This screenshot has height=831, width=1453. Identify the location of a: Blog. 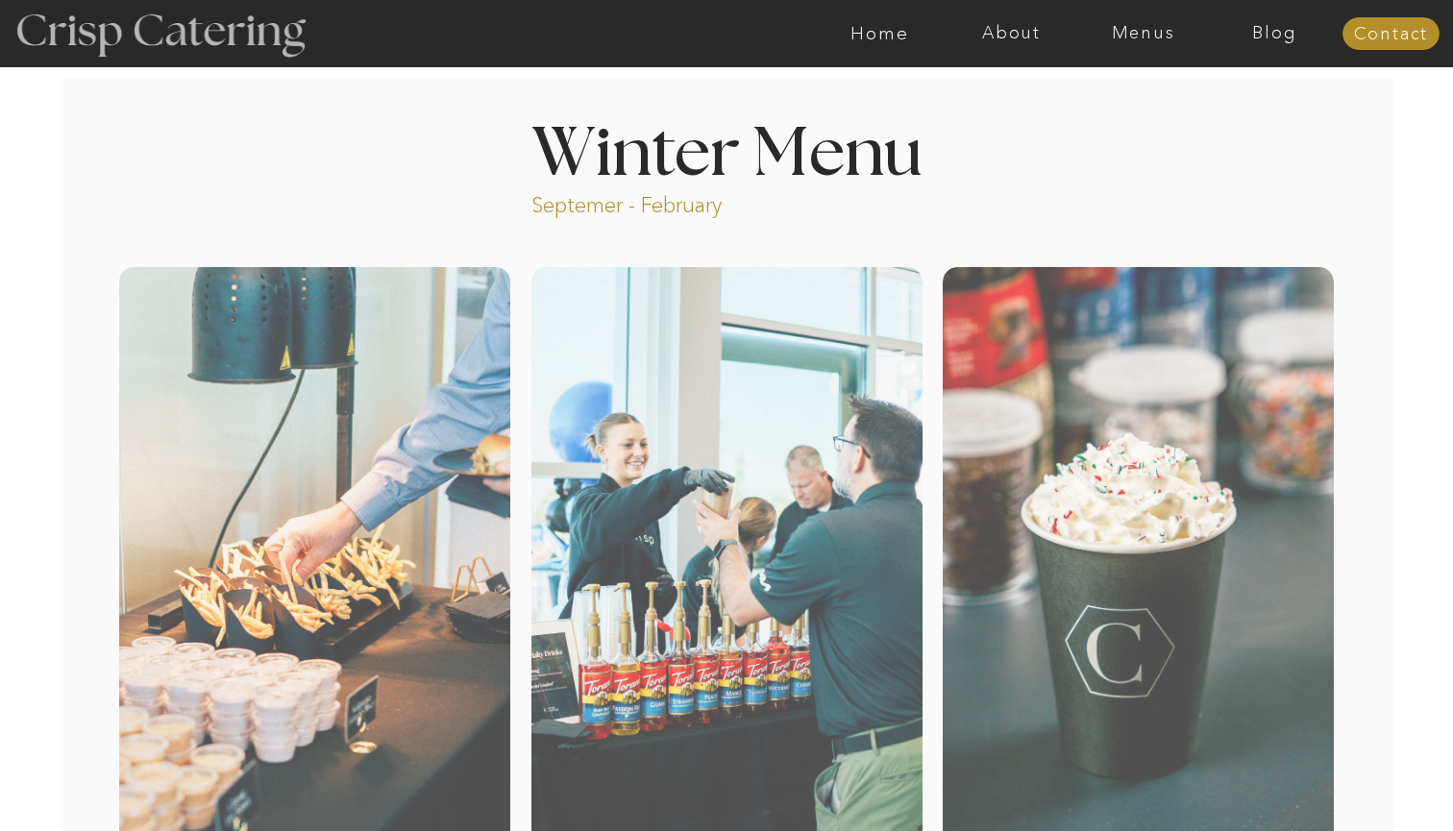
(1274, 34).